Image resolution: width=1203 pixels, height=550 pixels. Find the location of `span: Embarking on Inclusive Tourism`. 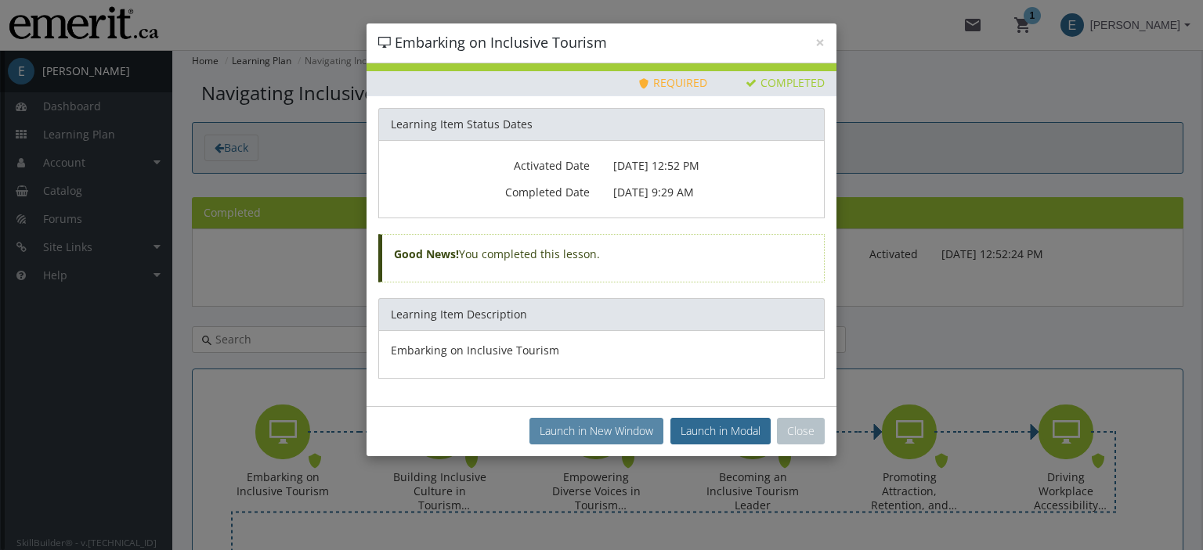

span: Embarking on Inclusive Tourism is located at coordinates (500, 42).